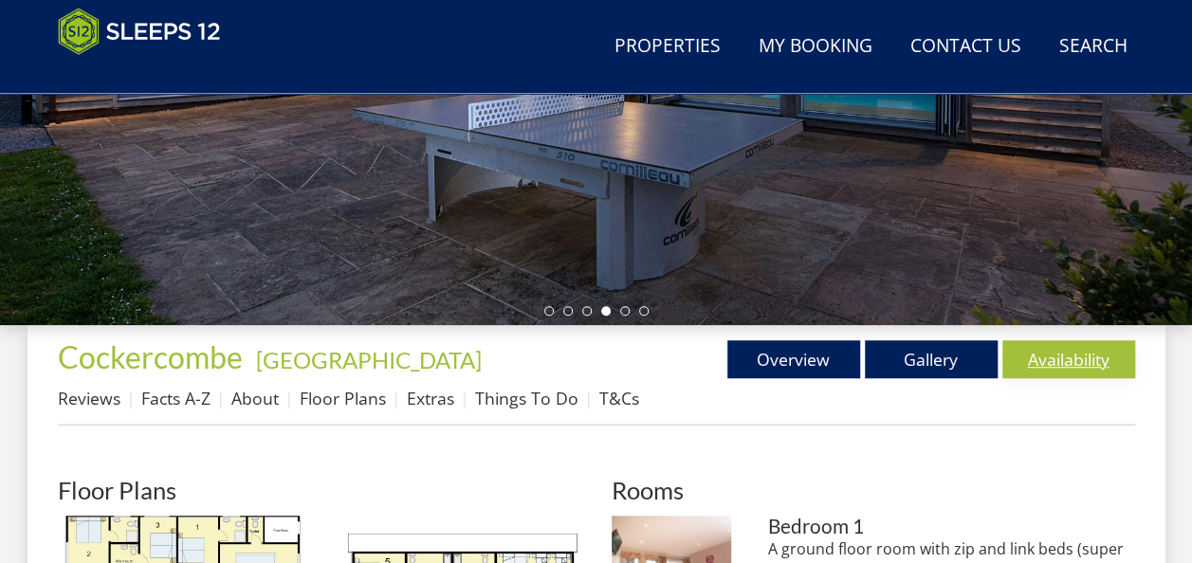 The image size is (1192, 563). I want to click on a: Gallery, so click(931, 359).